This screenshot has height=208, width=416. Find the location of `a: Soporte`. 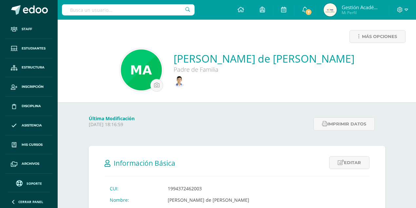

a: Soporte is located at coordinates (29, 183).